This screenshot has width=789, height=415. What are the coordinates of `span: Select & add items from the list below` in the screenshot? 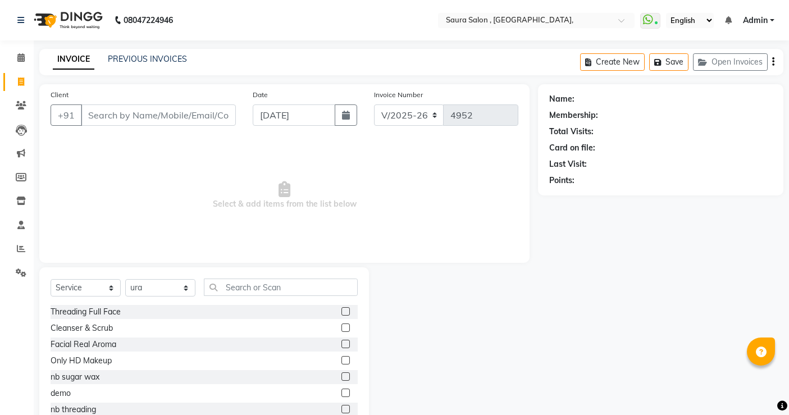 It's located at (284, 195).